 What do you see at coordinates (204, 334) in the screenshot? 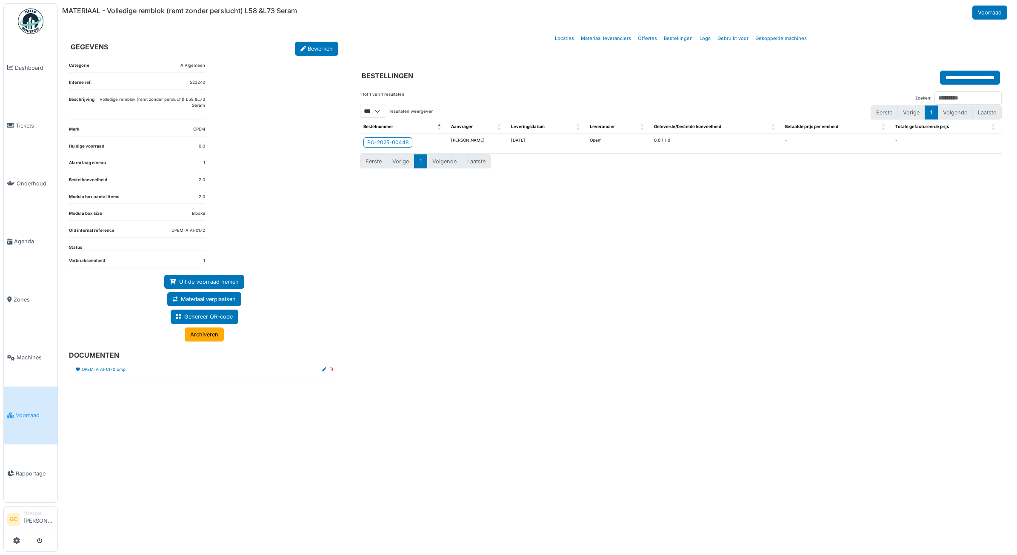
I see `a: Archiveren` at bounding box center [204, 334].